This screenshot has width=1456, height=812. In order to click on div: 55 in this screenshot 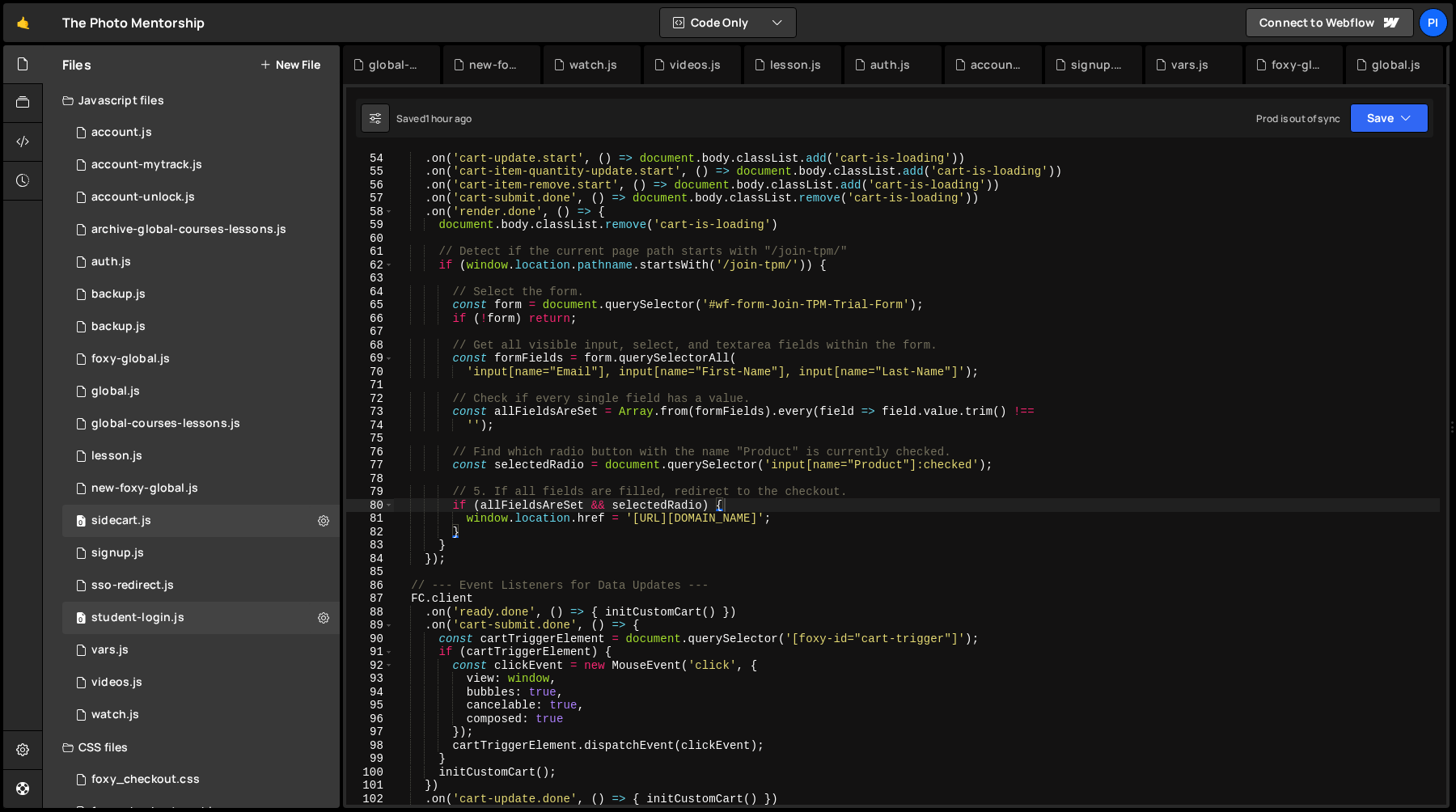, I will do `click(369, 172)`.